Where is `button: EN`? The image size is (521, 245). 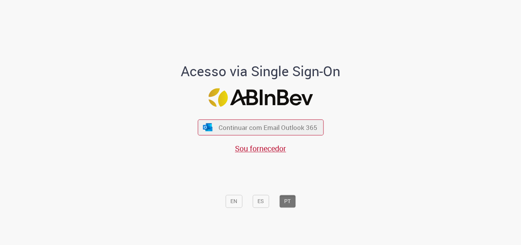
button: EN is located at coordinates (234, 202).